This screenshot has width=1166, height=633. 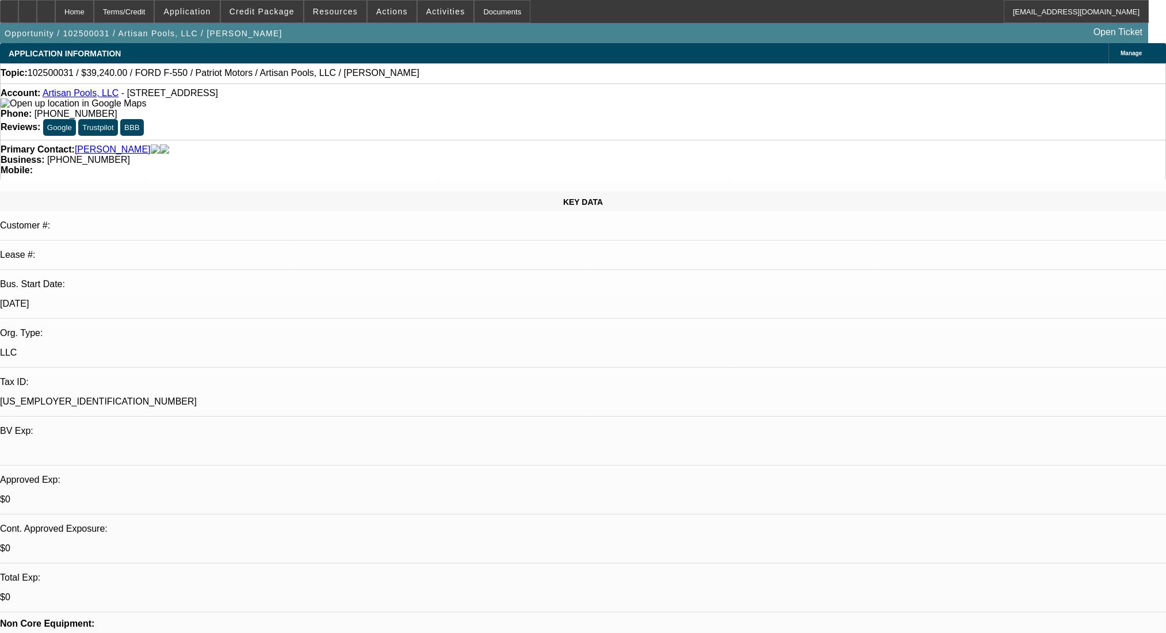 I want to click on button: Application, so click(x=187, y=12).